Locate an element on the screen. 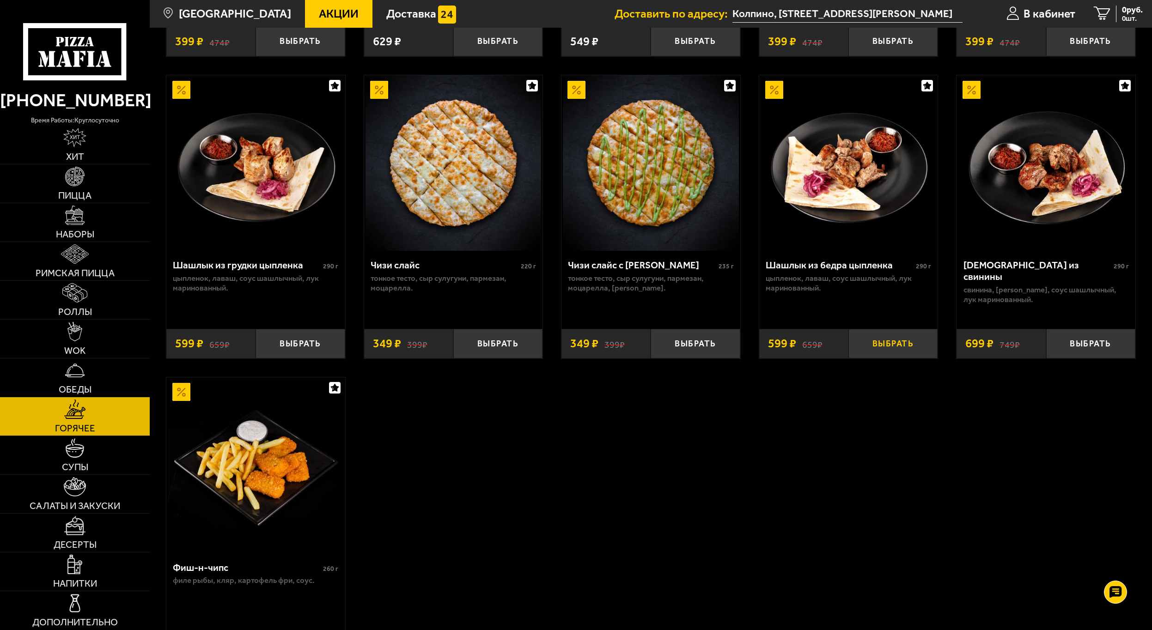  span: Горячее is located at coordinates (75, 428).